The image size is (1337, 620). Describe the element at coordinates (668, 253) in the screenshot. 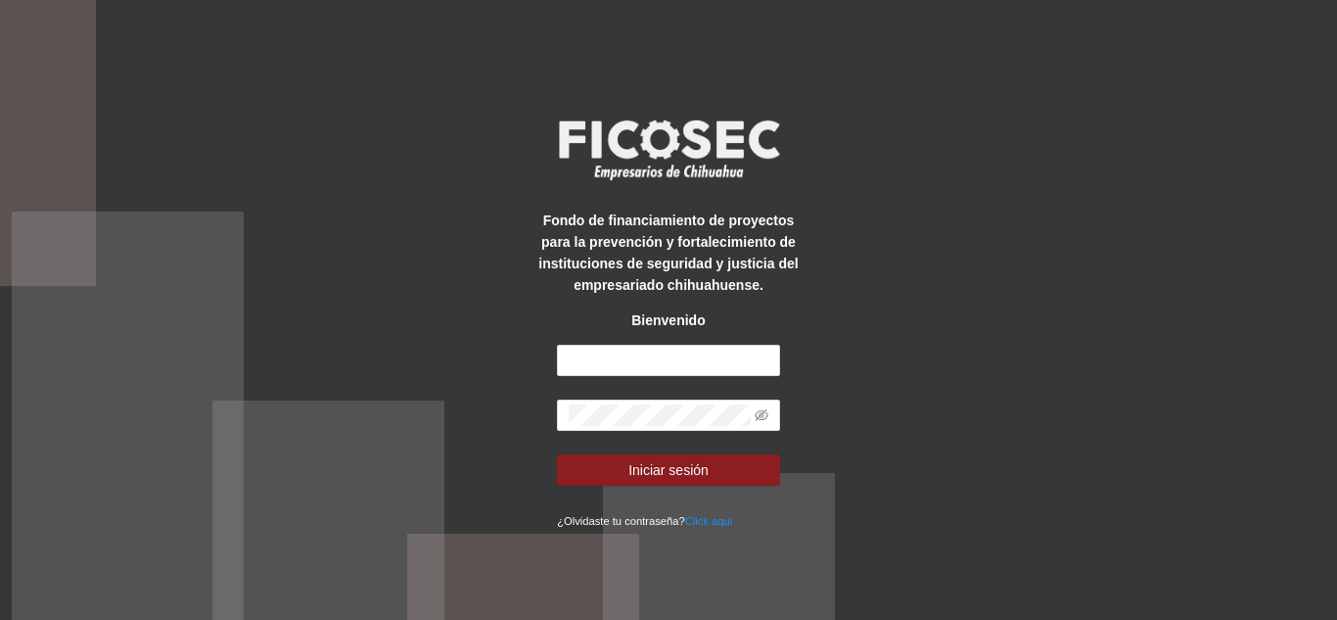

I see `strong: Fondo de financiamiento de proyectos para la prevención y fortalecimiento de instituciones de seg...` at that location.